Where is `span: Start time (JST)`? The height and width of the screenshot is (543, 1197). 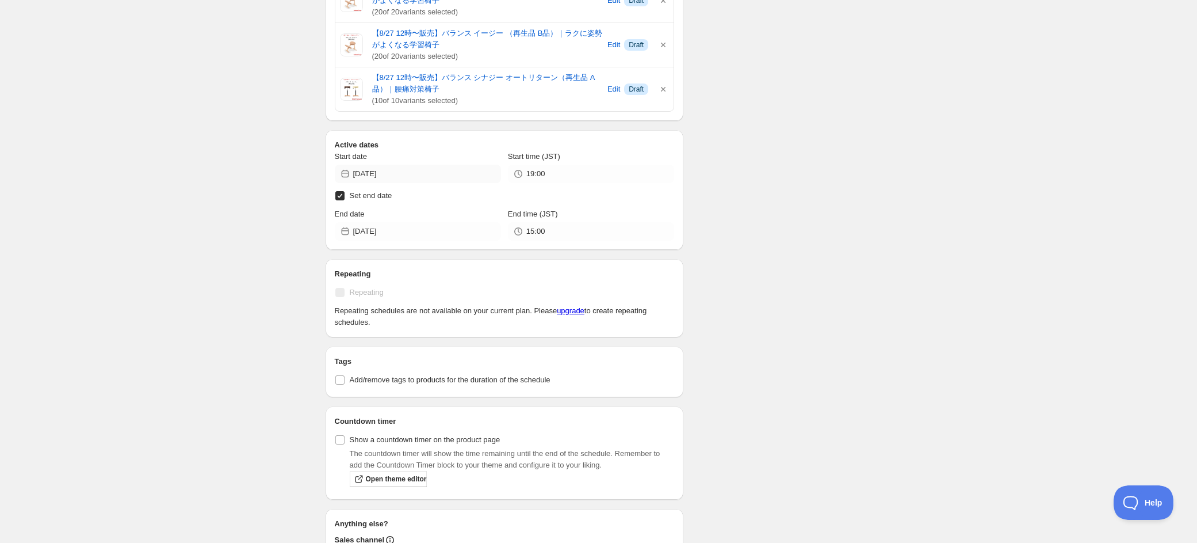 span: Start time (JST) is located at coordinates (534, 156).